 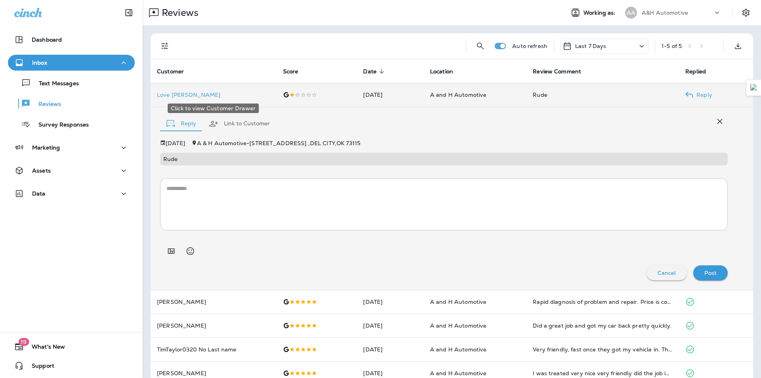 What do you see at coordinates (703, 95) in the screenshot?
I see `p: Reply` at bounding box center [703, 95].